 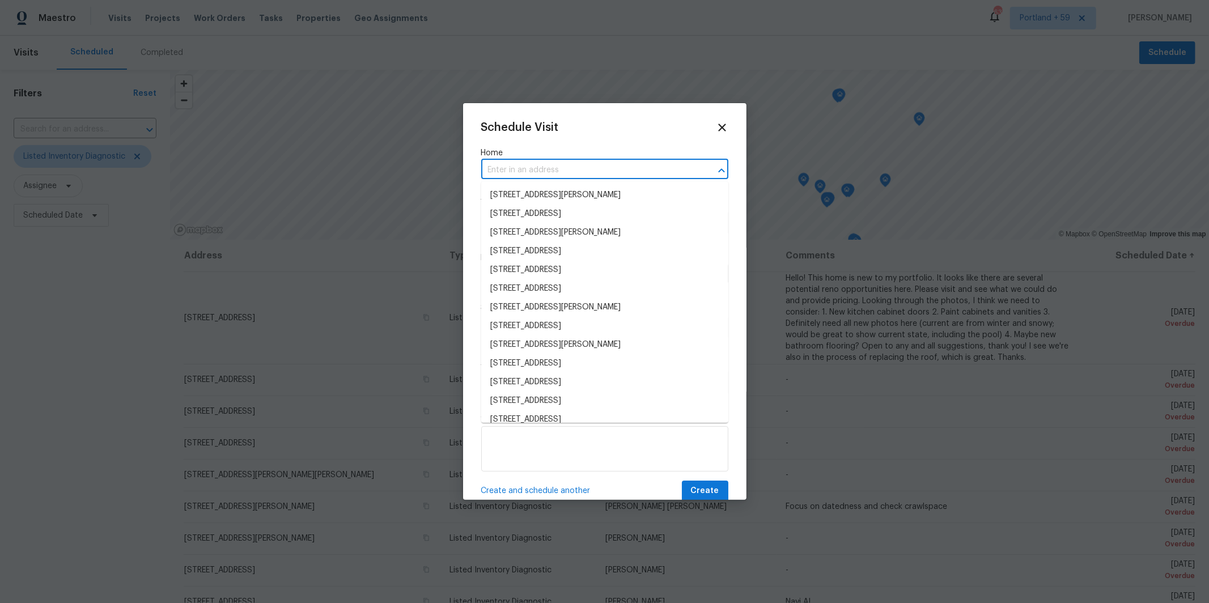 What do you see at coordinates (605, 153) in the screenshot?
I see `label: Home` at bounding box center [605, 153].